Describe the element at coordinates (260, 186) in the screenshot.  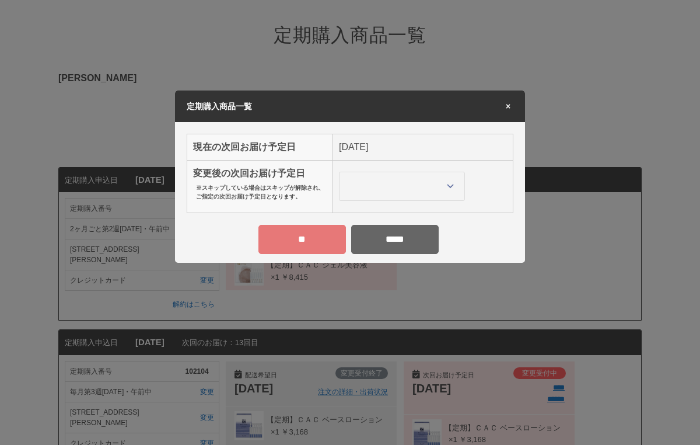
I see `th: 変更後の次回お届け予定日` at that location.